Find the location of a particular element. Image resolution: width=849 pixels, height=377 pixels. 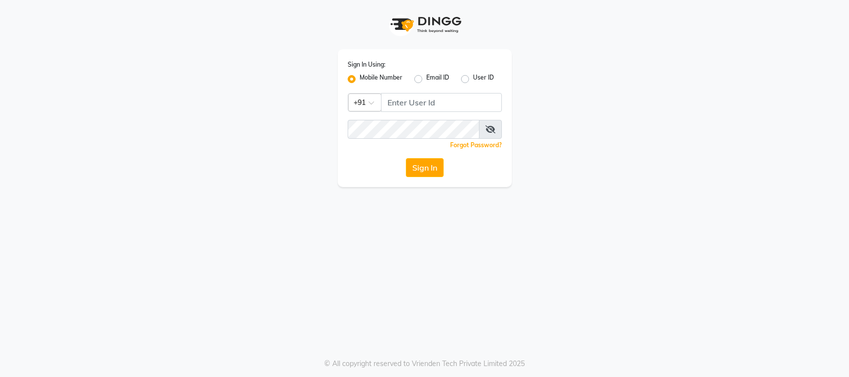

img: logo1.svg is located at coordinates (425, 24).